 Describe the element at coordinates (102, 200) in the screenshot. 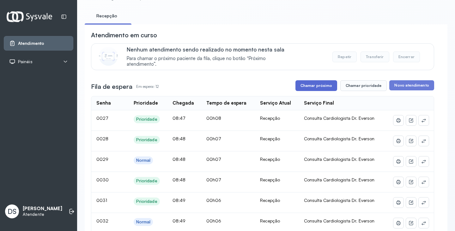

I see `span: 0031` at that location.